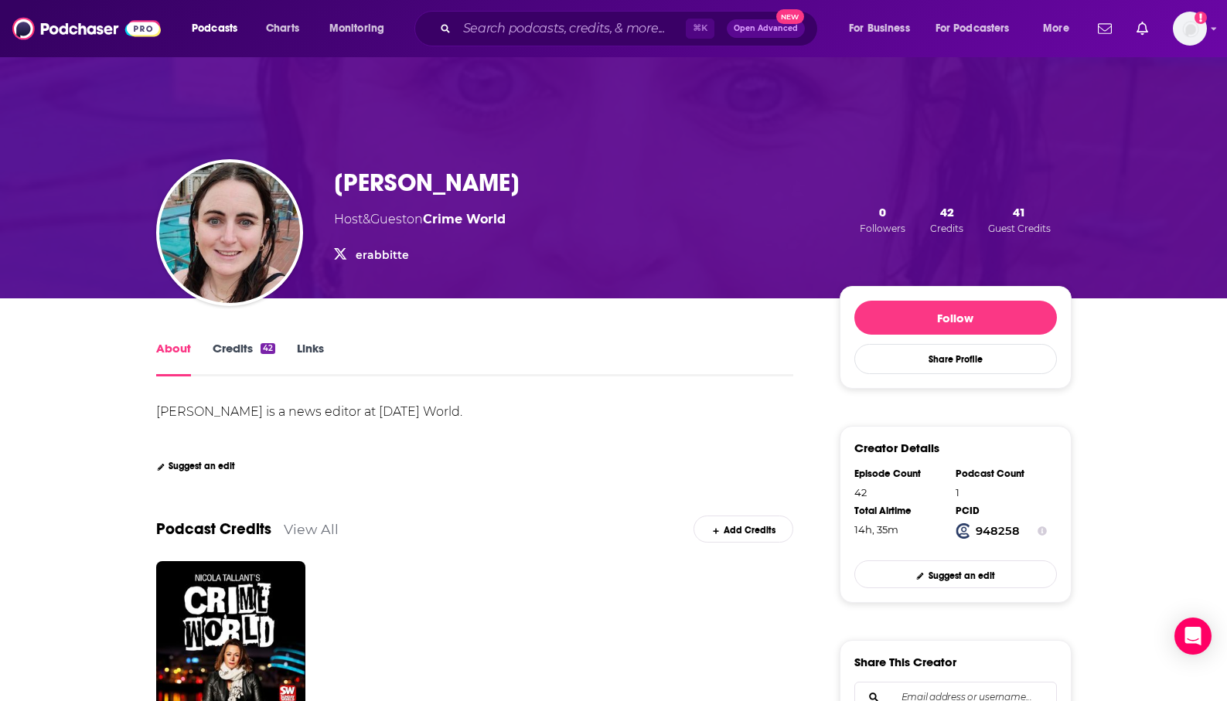 The image size is (1227, 701). I want to click on span: 0, so click(882, 212).